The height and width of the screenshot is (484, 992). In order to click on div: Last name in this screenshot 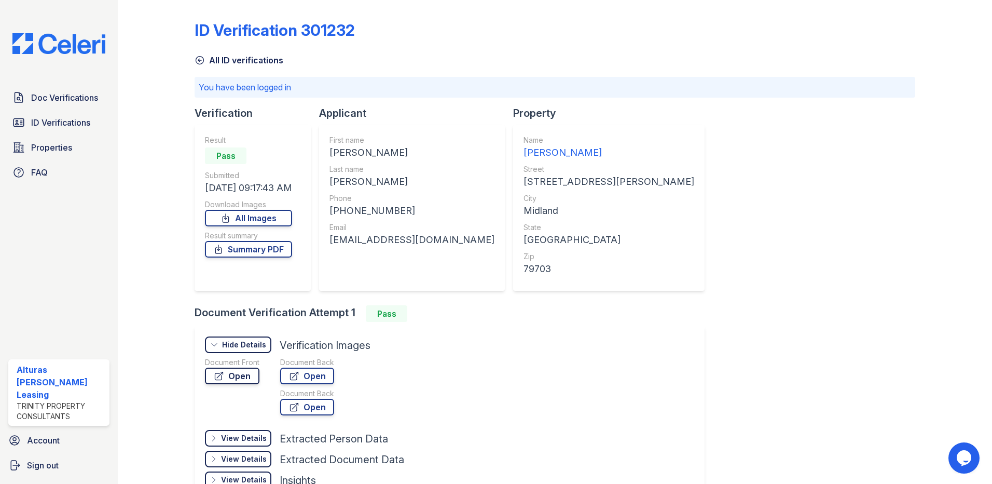, I will do `click(412, 169)`.